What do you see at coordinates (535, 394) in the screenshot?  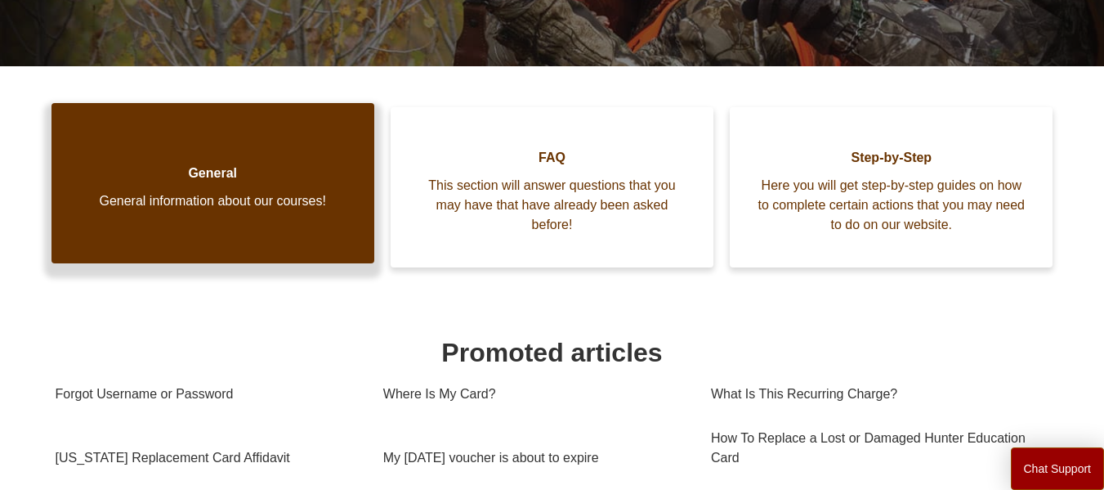 I see `a: Where Is My Card?` at bounding box center [535, 394].